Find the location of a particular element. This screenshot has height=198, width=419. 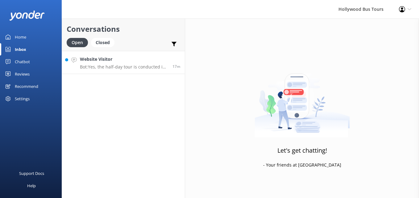

img: artwork of a man stealing a conversation from at giant smartphone is located at coordinates (302, 99).